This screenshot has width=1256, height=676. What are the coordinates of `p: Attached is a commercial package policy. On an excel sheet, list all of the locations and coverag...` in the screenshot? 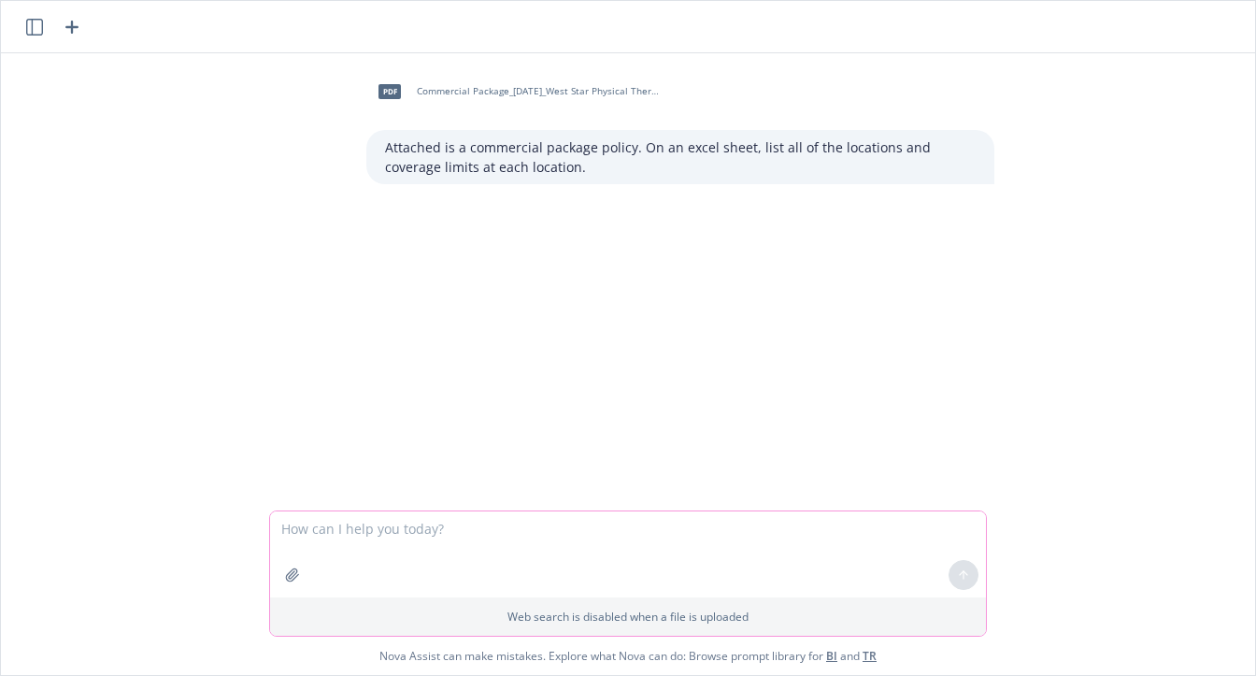 It's located at (680, 157).